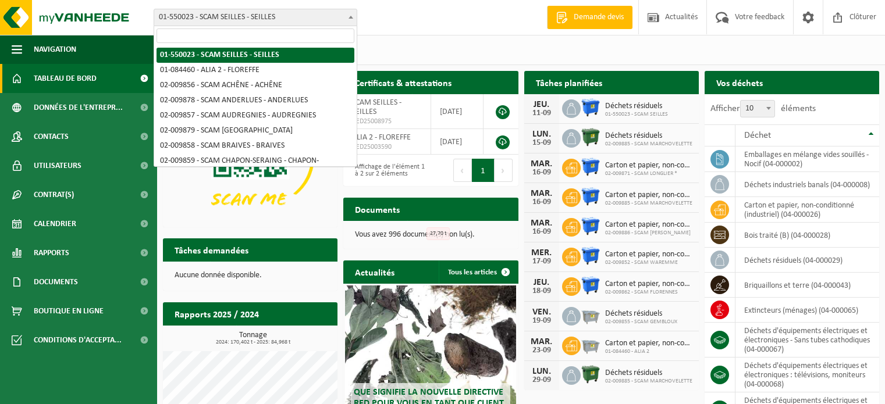 Image resolution: width=885 pixels, height=404 pixels. Describe the element at coordinates (542, 313) in the screenshot. I see `div: VEN.` at that location.